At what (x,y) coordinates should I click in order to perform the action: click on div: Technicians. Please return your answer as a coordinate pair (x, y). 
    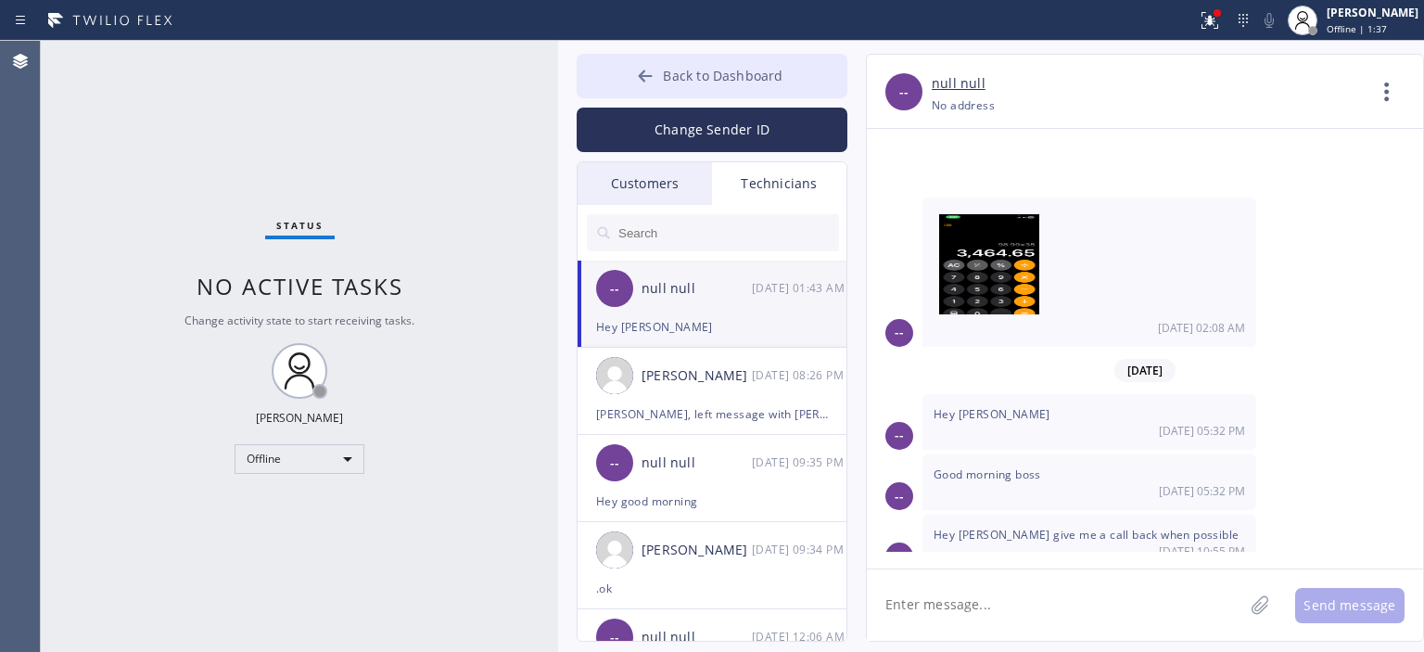
    Looking at the image, I should click on (779, 184).